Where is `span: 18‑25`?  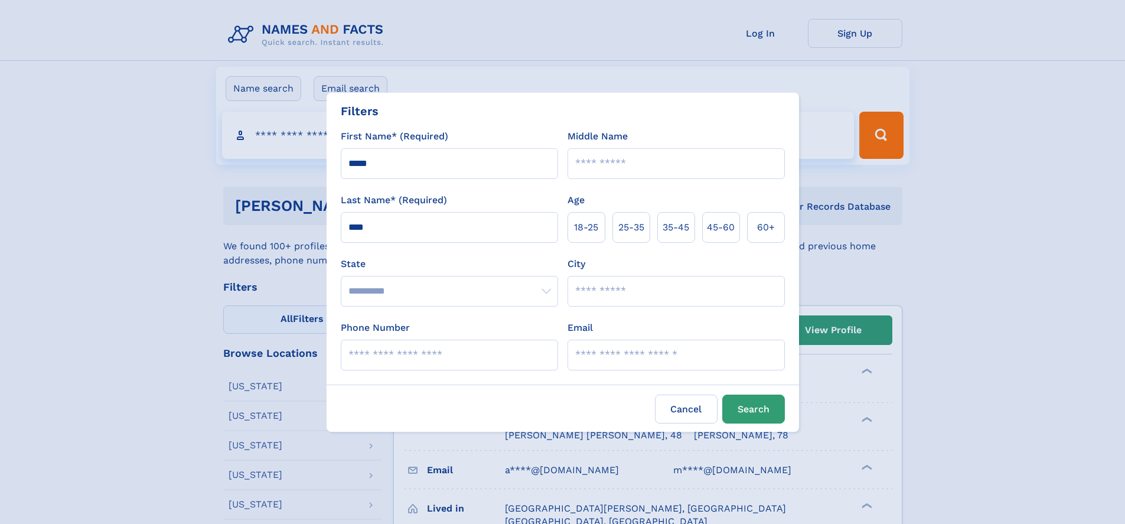 span: 18‑25 is located at coordinates (586, 227).